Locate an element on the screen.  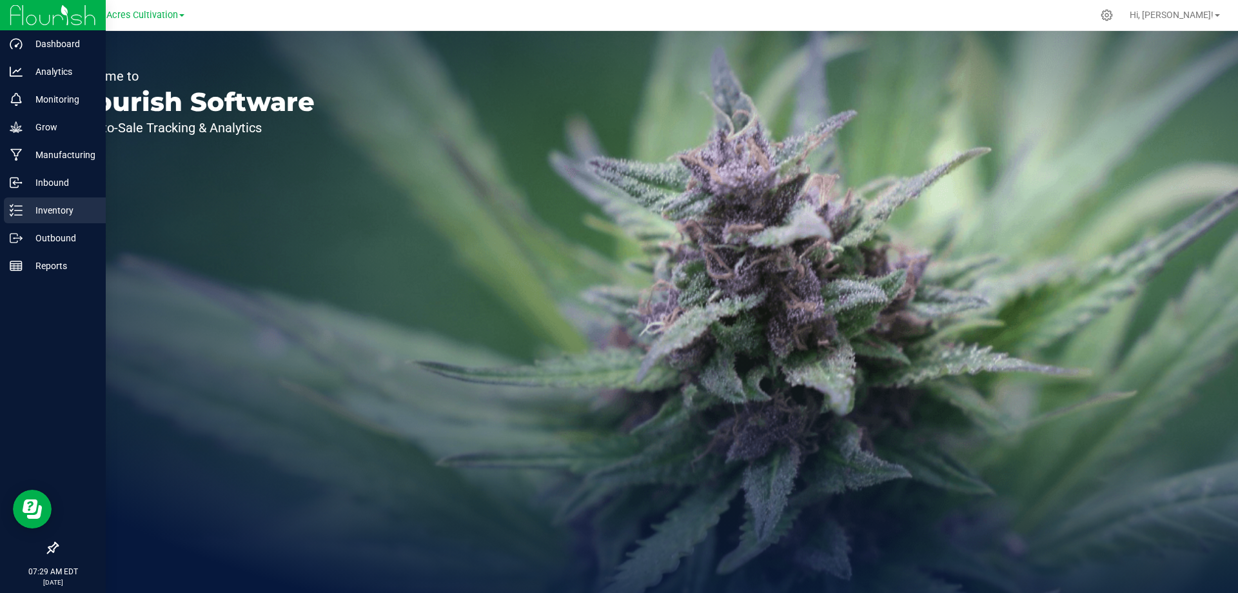
p: Grow is located at coordinates (61, 127).